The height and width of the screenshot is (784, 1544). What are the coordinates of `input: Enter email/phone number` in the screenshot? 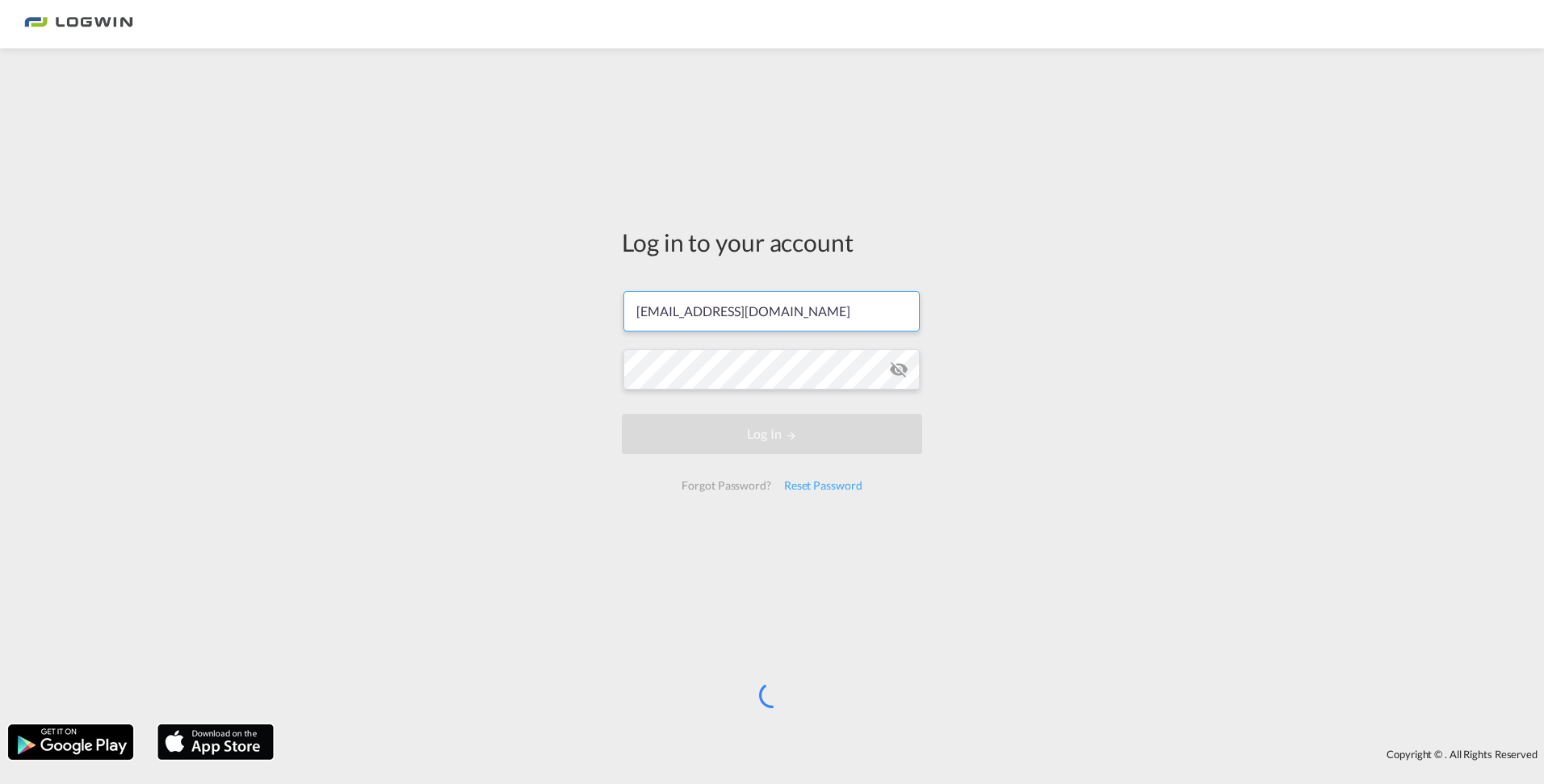 It's located at (772, 312).